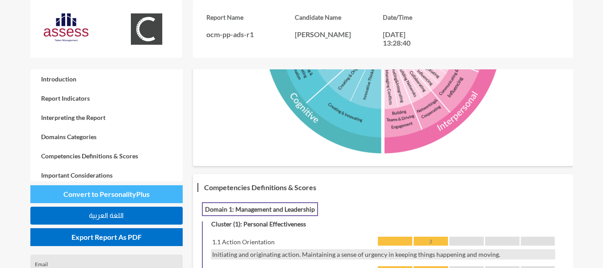 This screenshot has height=268, width=603. What do you see at coordinates (107, 156) in the screenshot?
I see `a: Competencies Definitions & Scores` at bounding box center [107, 156].